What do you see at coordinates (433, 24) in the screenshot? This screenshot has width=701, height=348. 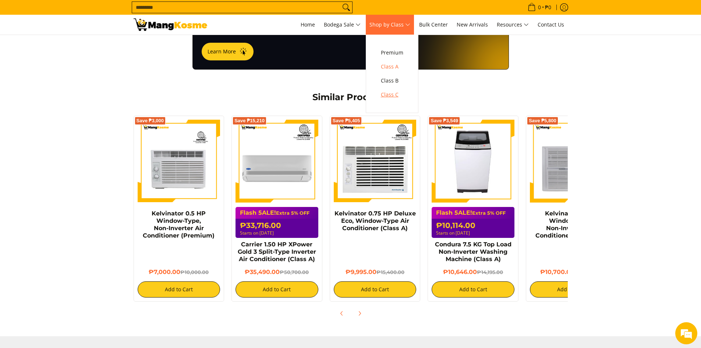 I see `span: Bulk Center` at bounding box center [433, 24].